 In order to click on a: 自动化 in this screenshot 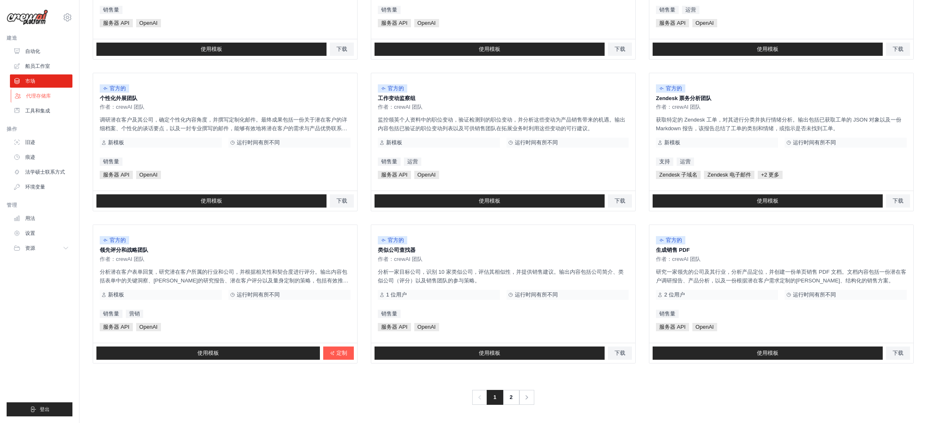, I will do `click(41, 51)`.